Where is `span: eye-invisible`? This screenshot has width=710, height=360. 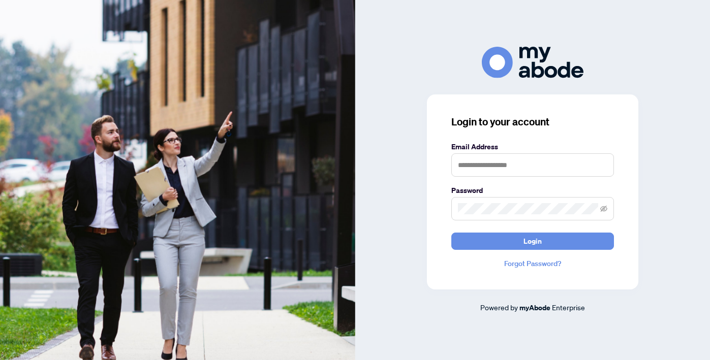
span: eye-invisible is located at coordinates (604, 209).